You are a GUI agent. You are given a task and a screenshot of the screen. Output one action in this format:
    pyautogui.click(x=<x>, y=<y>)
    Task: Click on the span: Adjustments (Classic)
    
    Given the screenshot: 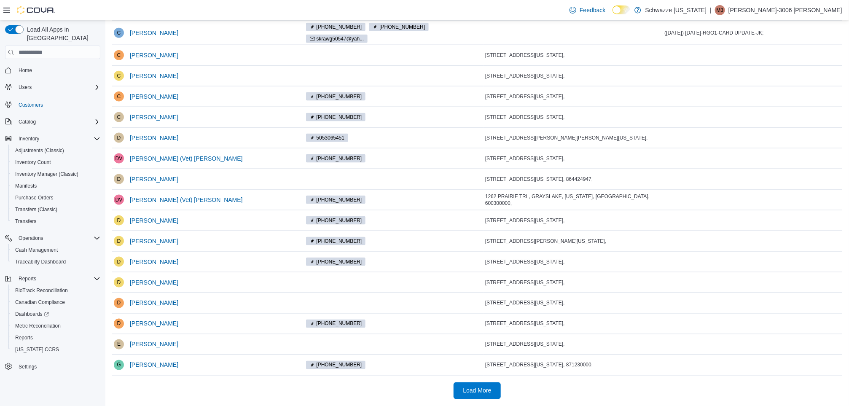 What is the action you would take?
    pyautogui.click(x=56, y=150)
    